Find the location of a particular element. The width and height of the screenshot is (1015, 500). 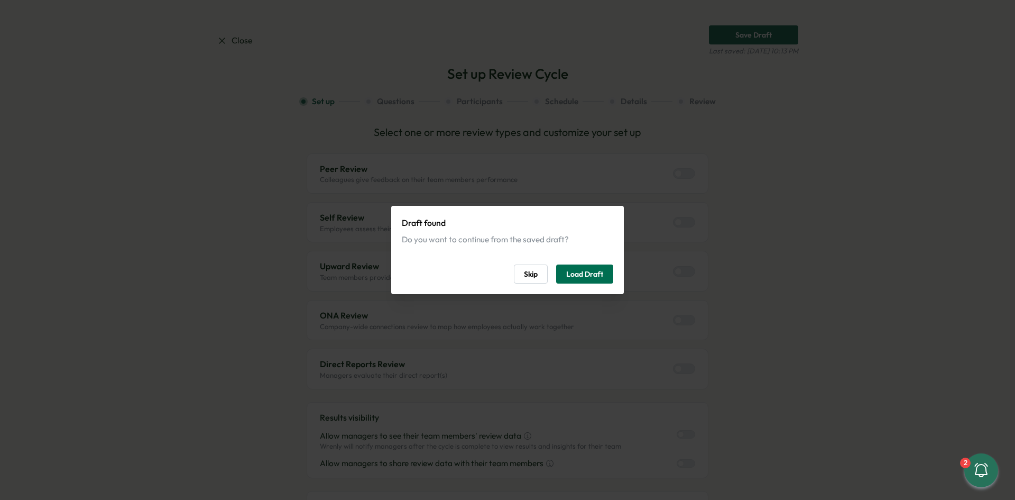

button: 2 is located at coordinates (981, 470).